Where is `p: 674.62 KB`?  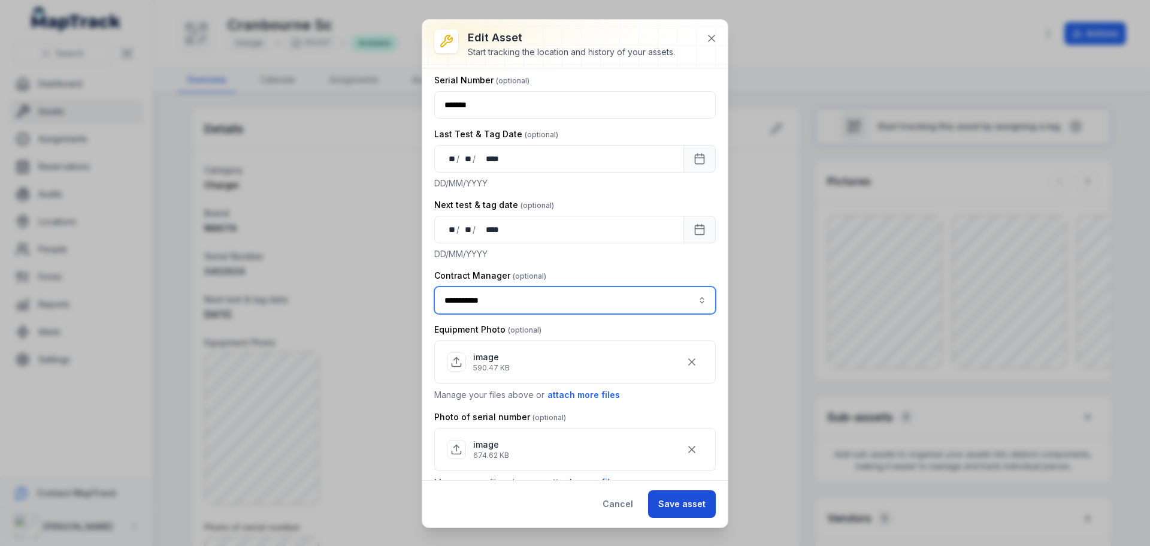
p: 674.62 KB is located at coordinates (491, 455).